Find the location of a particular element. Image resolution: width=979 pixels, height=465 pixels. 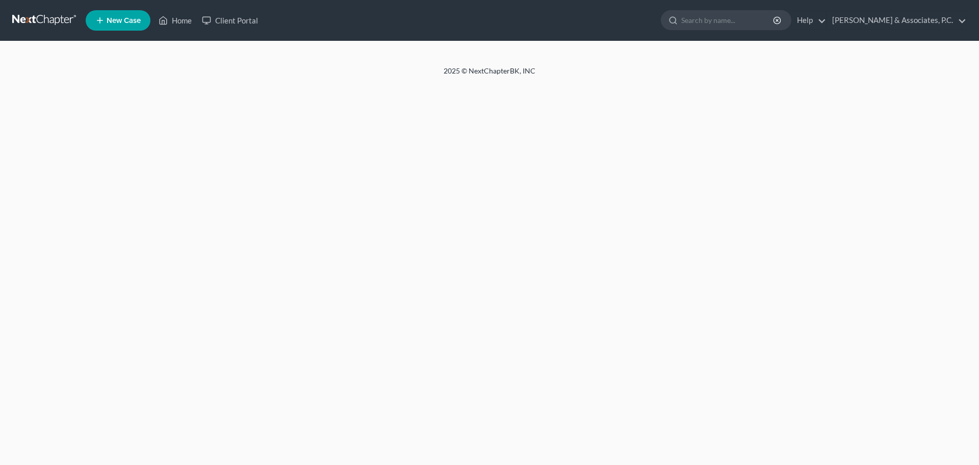

a: Home is located at coordinates (175, 20).